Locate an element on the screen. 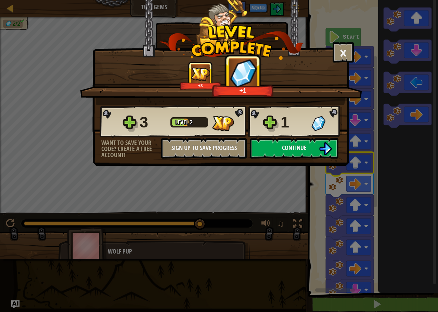  span: Continue is located at coordinates (294, 148).